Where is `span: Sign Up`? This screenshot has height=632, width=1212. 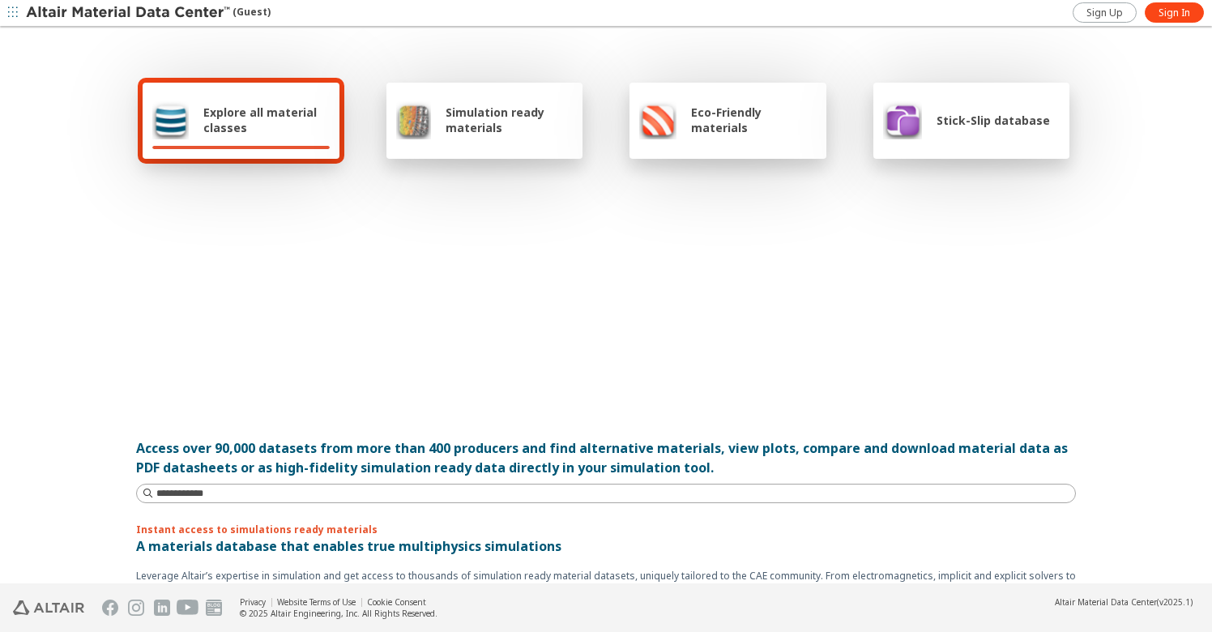 span: Sign Up is located at coordinates (1104, 13).